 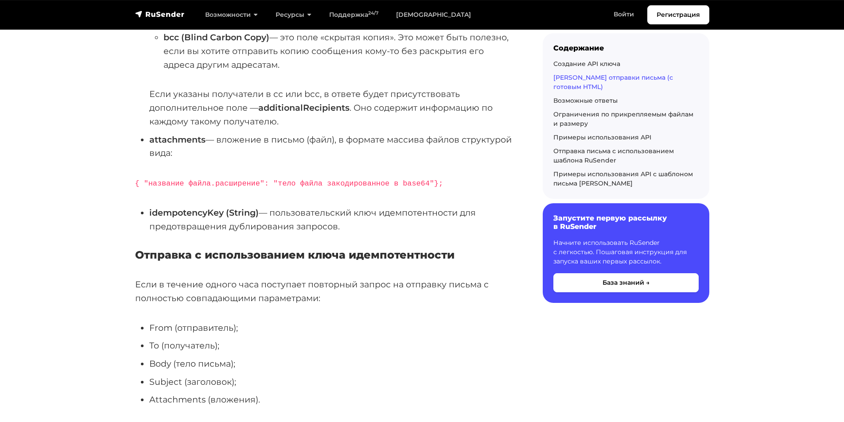 I want to click on button: База знаний →, so click(x=626, y=283).